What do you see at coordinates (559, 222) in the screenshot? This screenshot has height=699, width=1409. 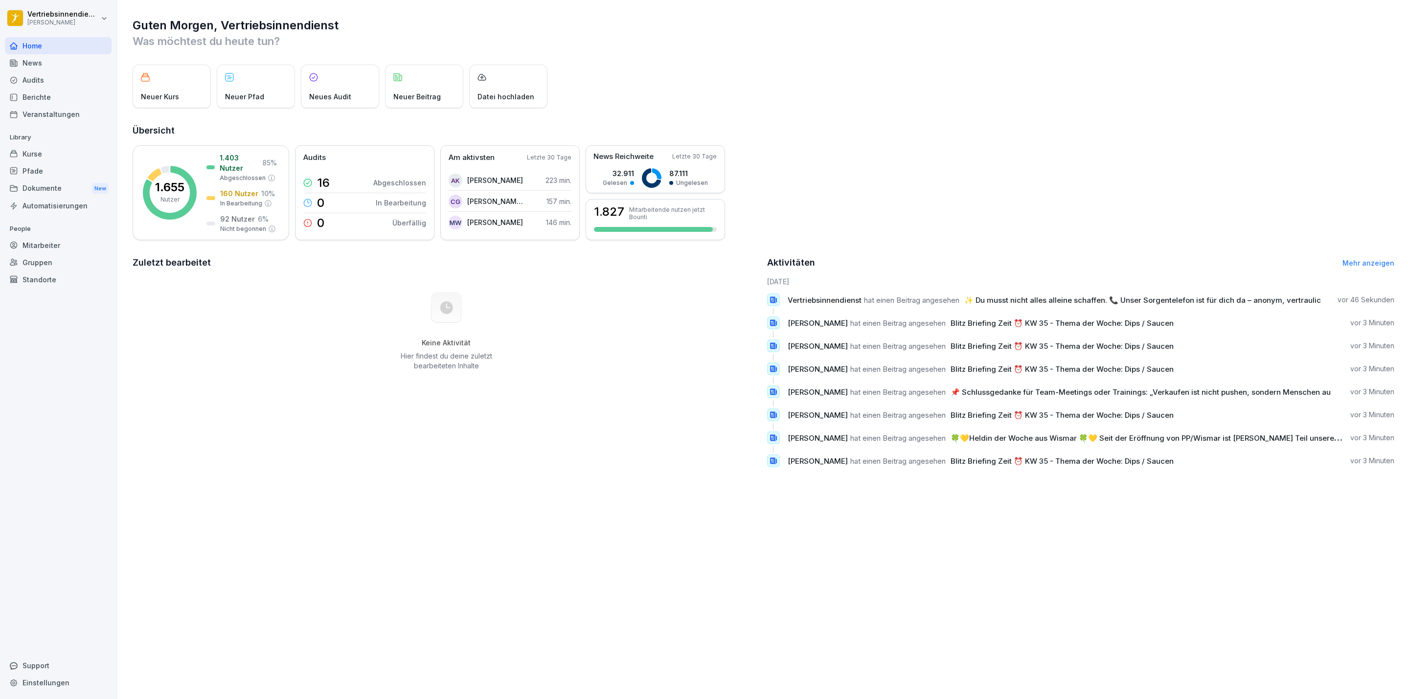 I see `p: 146 min.` at bounding box center [559, 222].